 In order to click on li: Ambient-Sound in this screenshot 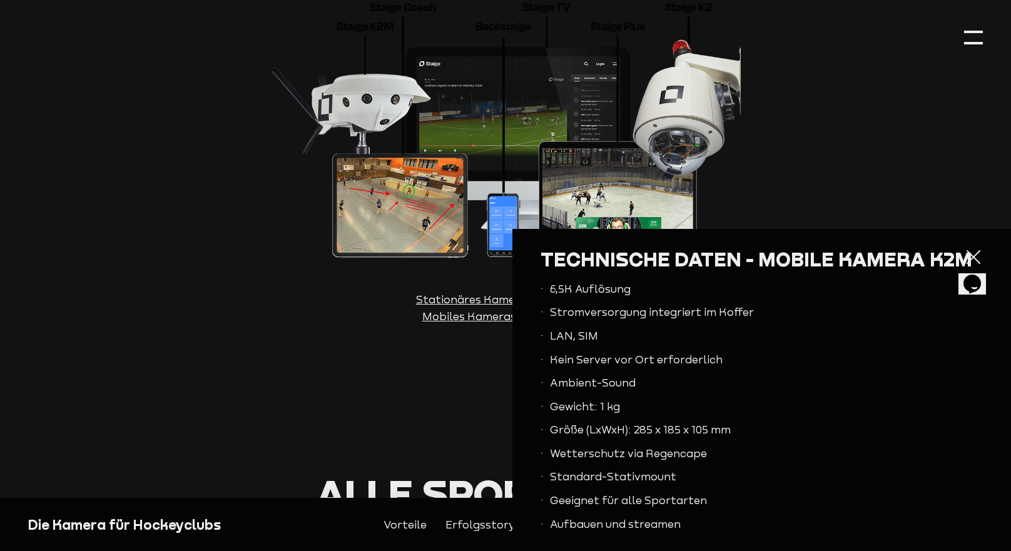, I will do `click(697, 383)`.